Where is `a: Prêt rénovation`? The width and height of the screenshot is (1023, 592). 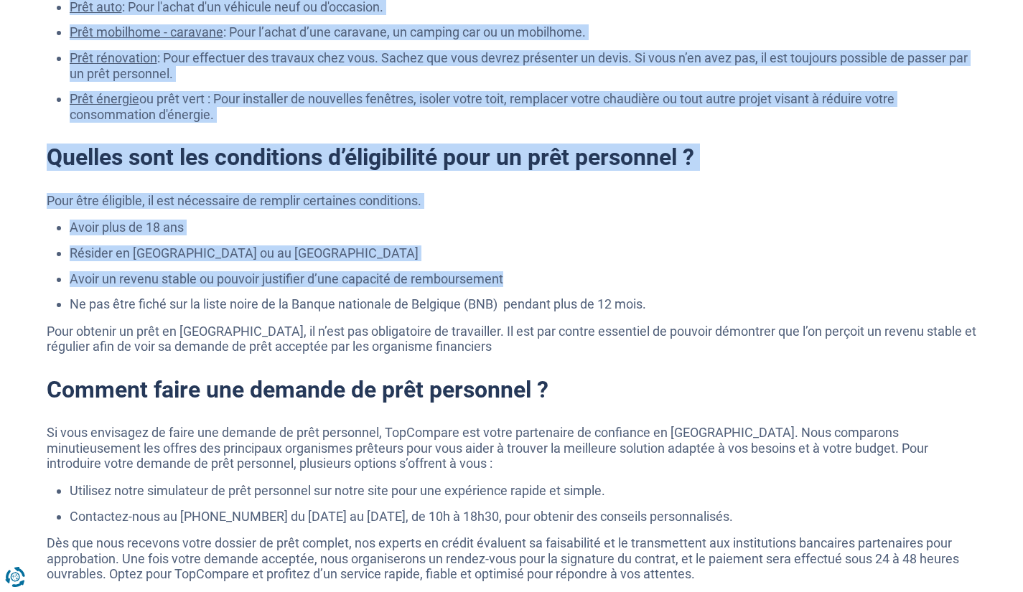 a: Prêt rénovation is located at coordinates (113, 57).